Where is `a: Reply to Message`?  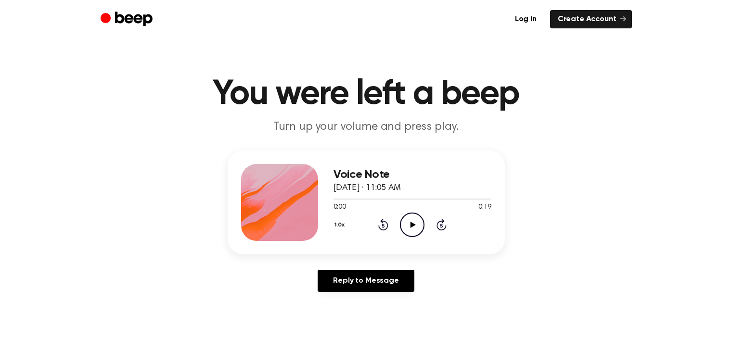
a: Reply to Message is located at coordinates (366, 281).